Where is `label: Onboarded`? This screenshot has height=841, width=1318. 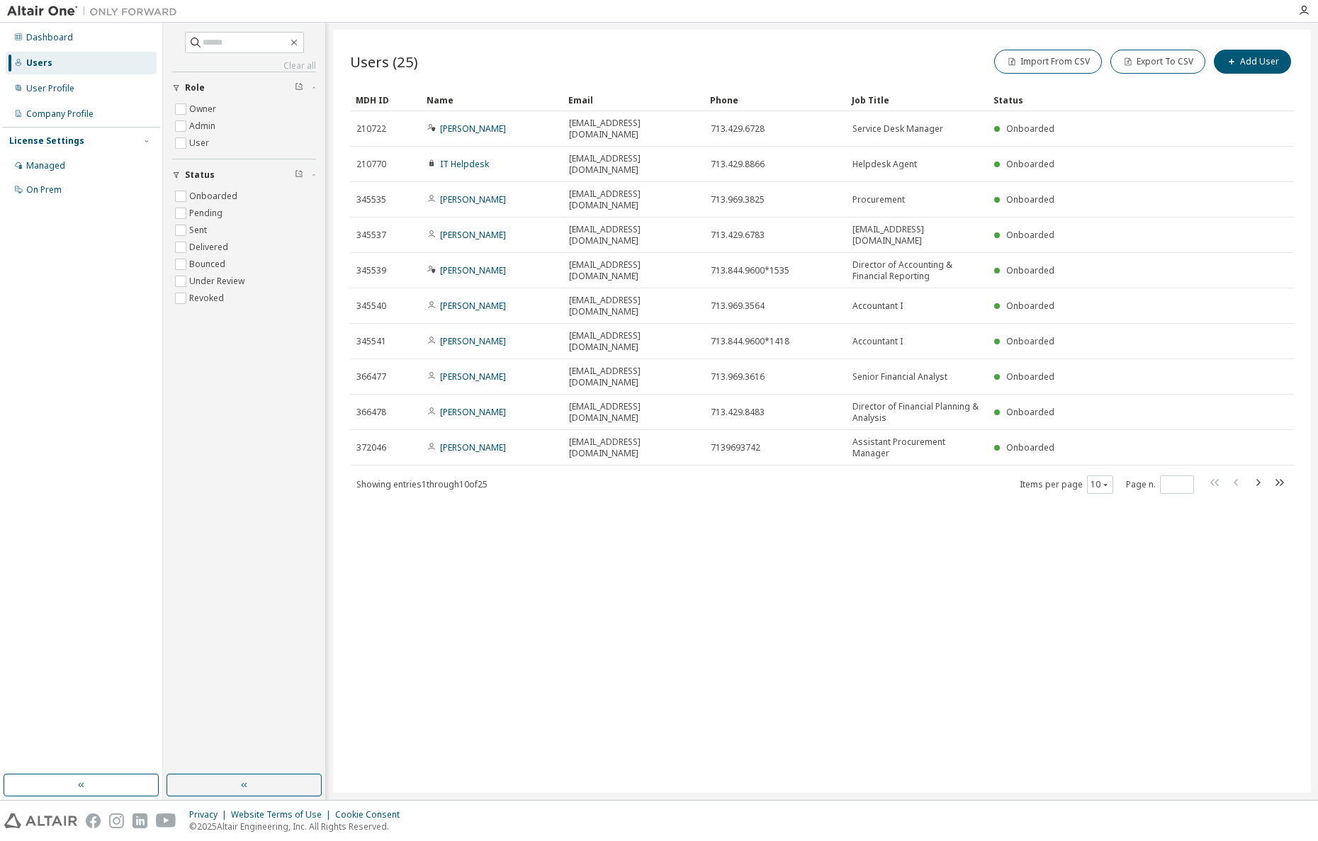
label: Onboarded is located at coordinates (215, 196).